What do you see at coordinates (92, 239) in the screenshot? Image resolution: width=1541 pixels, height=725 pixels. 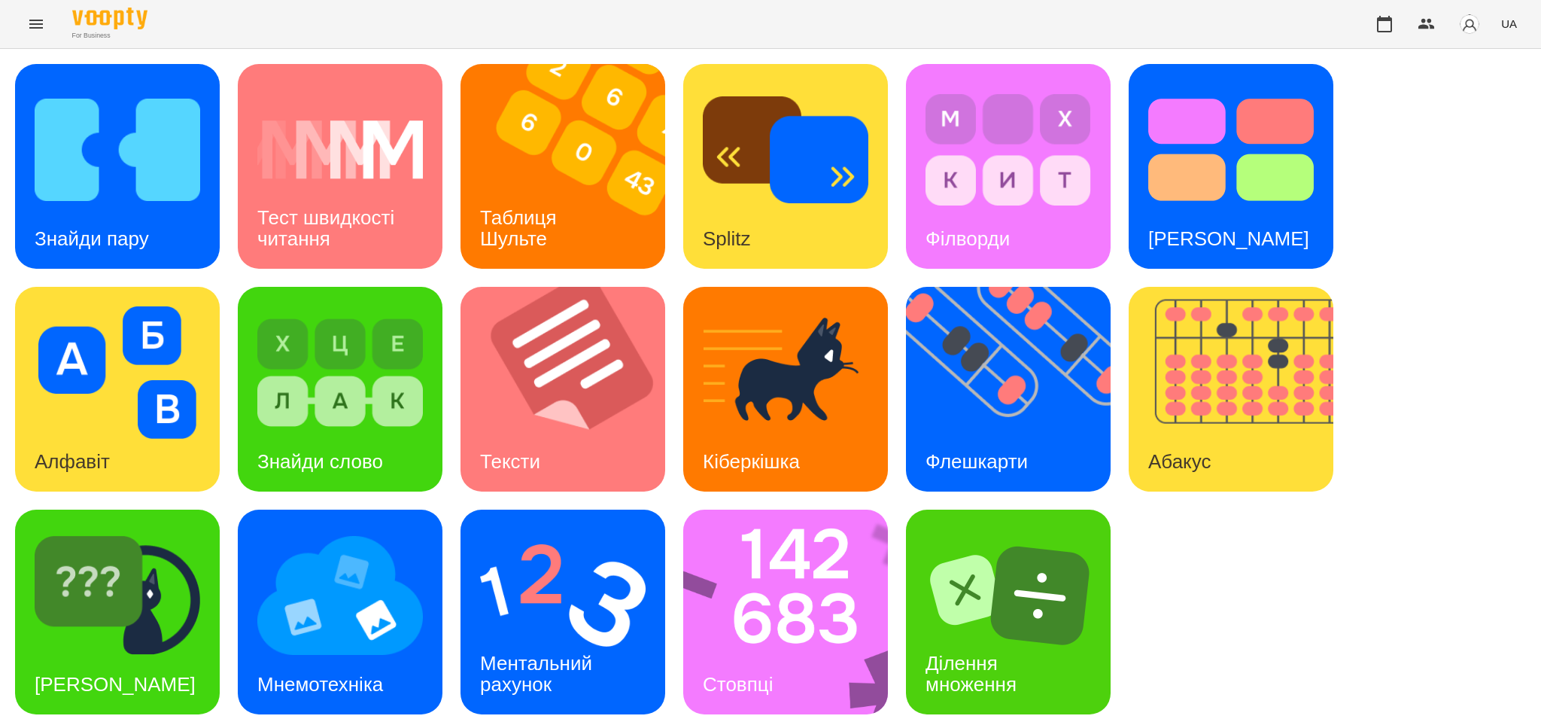 I see `h3: Знайди пару` at bounding box center [92, 239].